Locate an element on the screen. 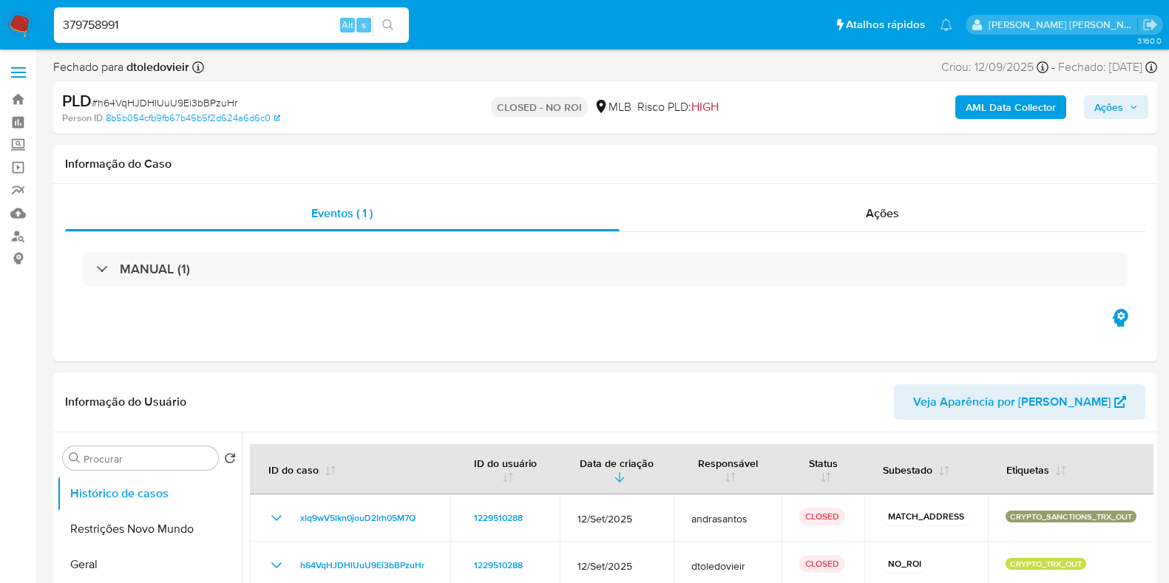 Image resolution: width=1169 pixels, height=583 pixels. span: # h64VqHJDHlUuU9Ei3bBPzuHr is located at coordinates (164, 103).